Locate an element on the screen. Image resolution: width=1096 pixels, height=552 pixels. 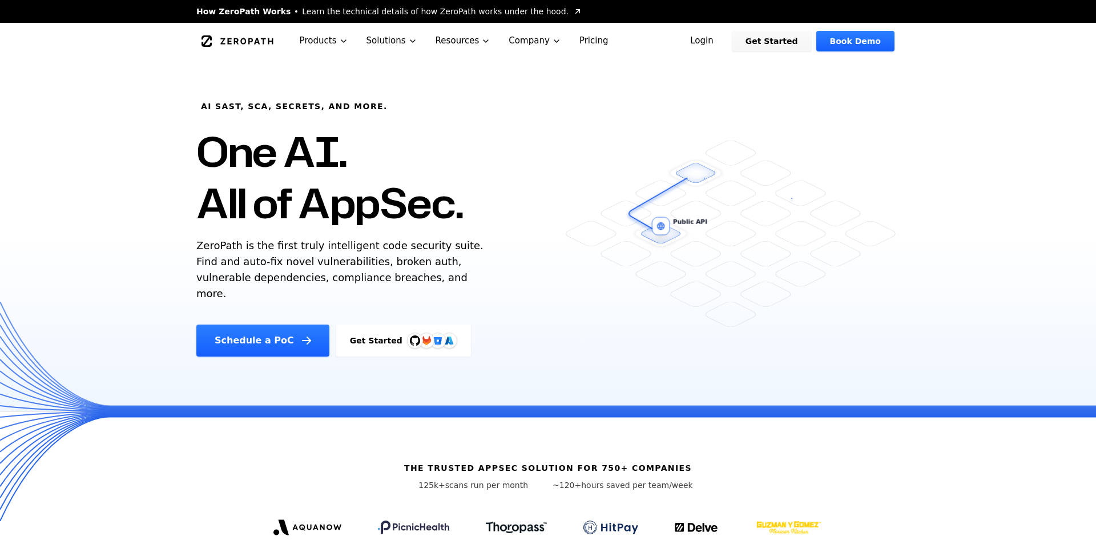
a: Login is located at coordinates (702, 41).